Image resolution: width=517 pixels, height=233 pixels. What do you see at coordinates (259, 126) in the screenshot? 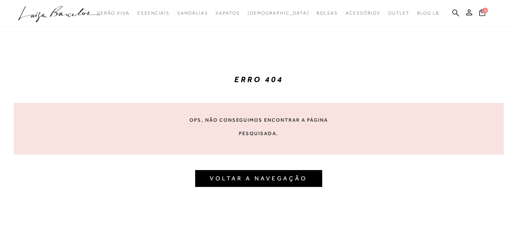
I see `p: Ops, não conseguimos encontrar a página pesquisada.` at bounding box center [259, 126].